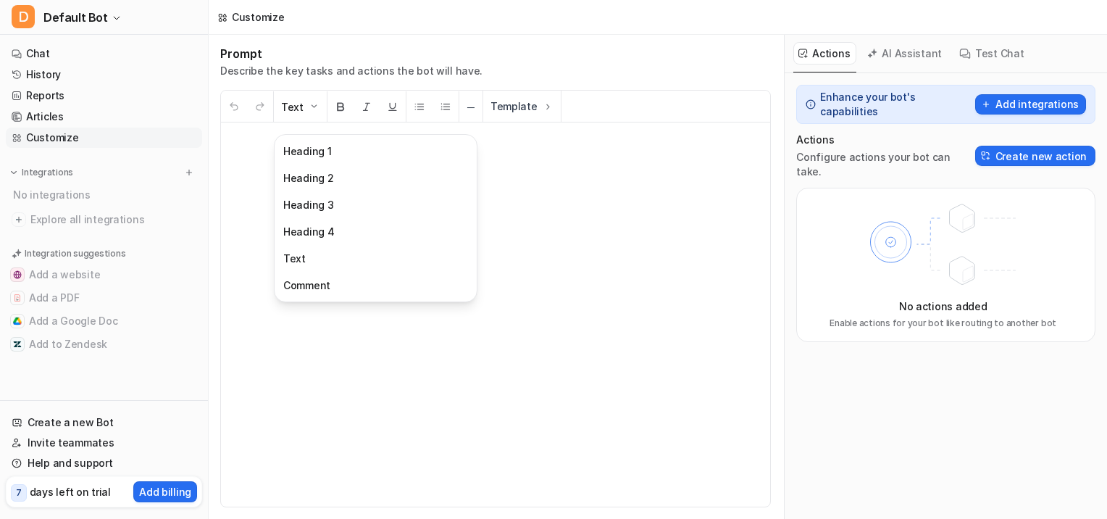  Describe the element at coordinates (17, 344) in the screenshot. I see `img: Add to Zendesk` at that location.